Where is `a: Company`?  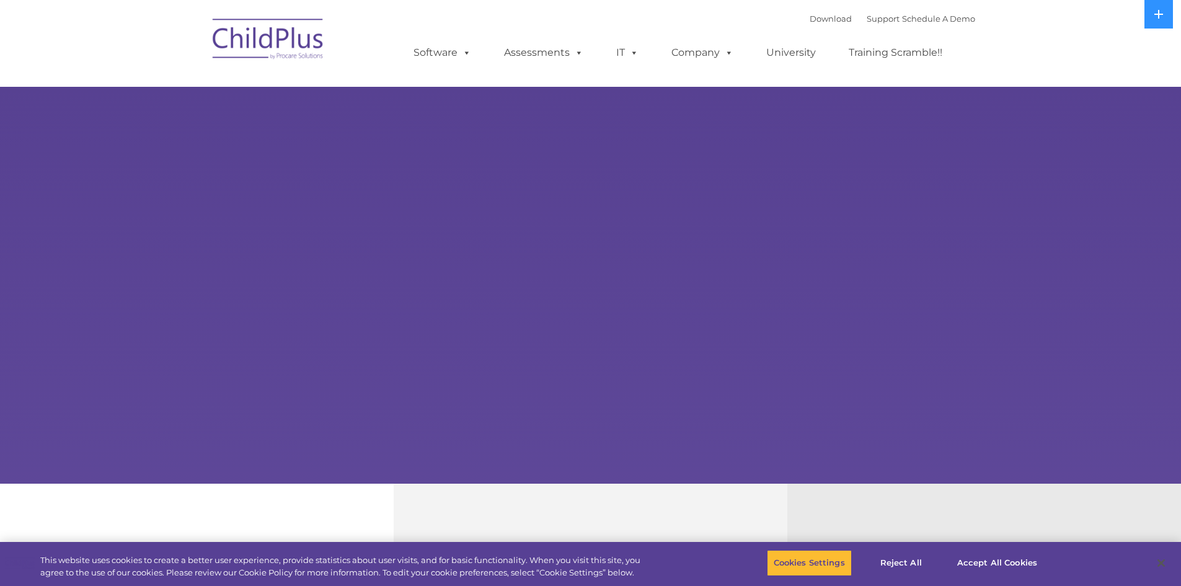 a: Company is located at coordinates (702, 53).